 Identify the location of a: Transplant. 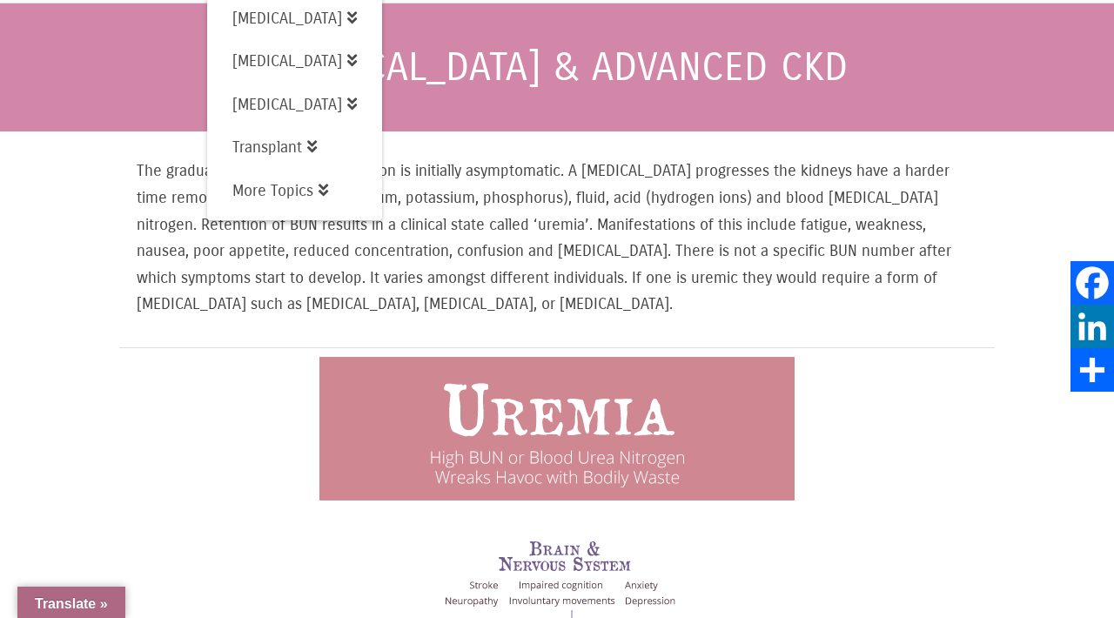
(294, 147).